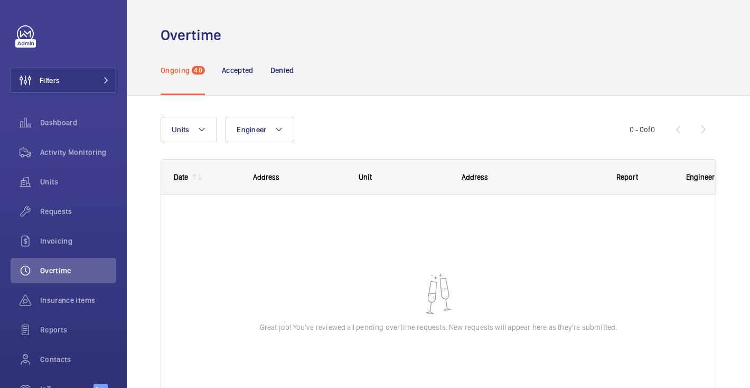 This screenshot has height=388, width=750. I want to click on span: Contacts, so click(78, 359).